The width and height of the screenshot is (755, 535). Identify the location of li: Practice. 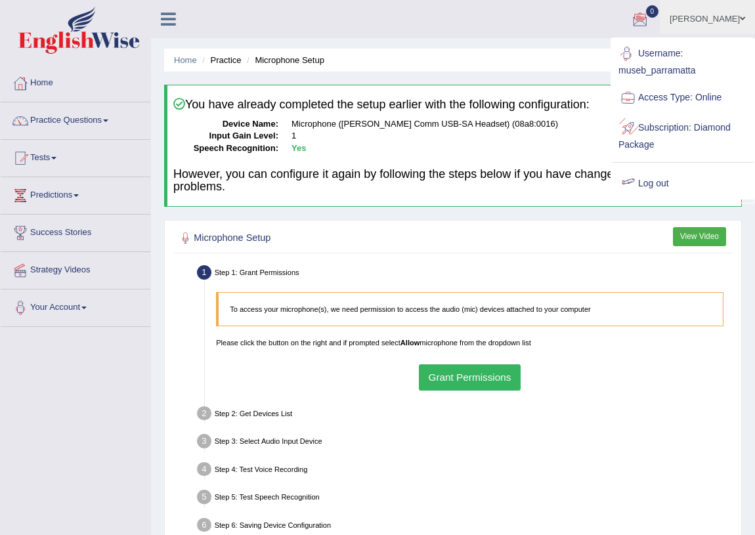
(220, 60).